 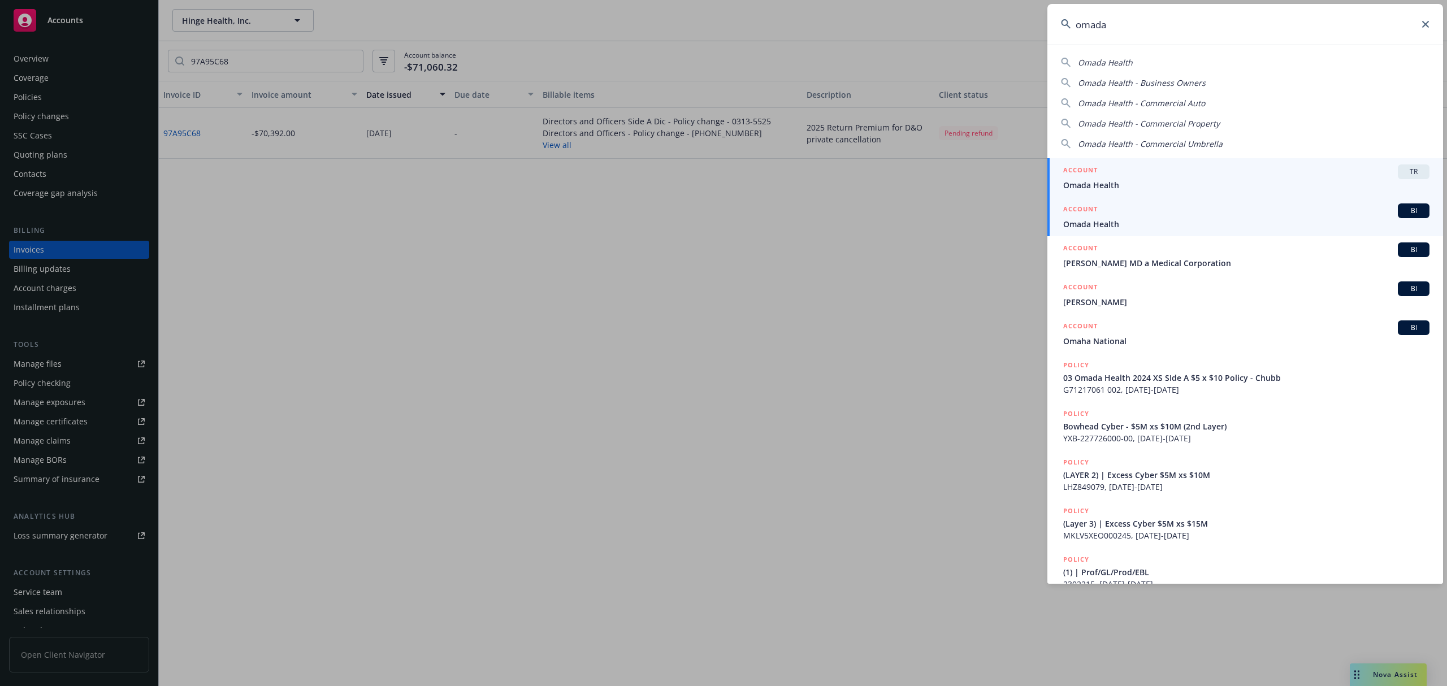 What do you see at coordinates (1246, 475) in the screenshot?
I see `span: (LAYER 2) | Excess Cyber $5M xs $10M` at bounding box center [1246, 475].